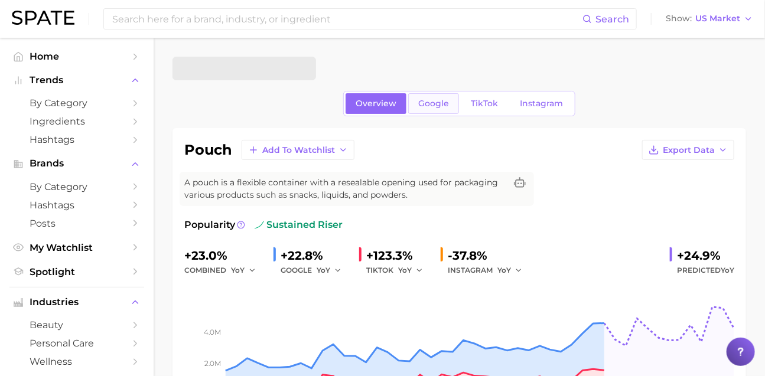 This screenshot has width=765, height=376. What do you see at coordinates (489, 271) in the screenshot?
I see `div: INSTAGRAM` at bounding box center [489, 271].